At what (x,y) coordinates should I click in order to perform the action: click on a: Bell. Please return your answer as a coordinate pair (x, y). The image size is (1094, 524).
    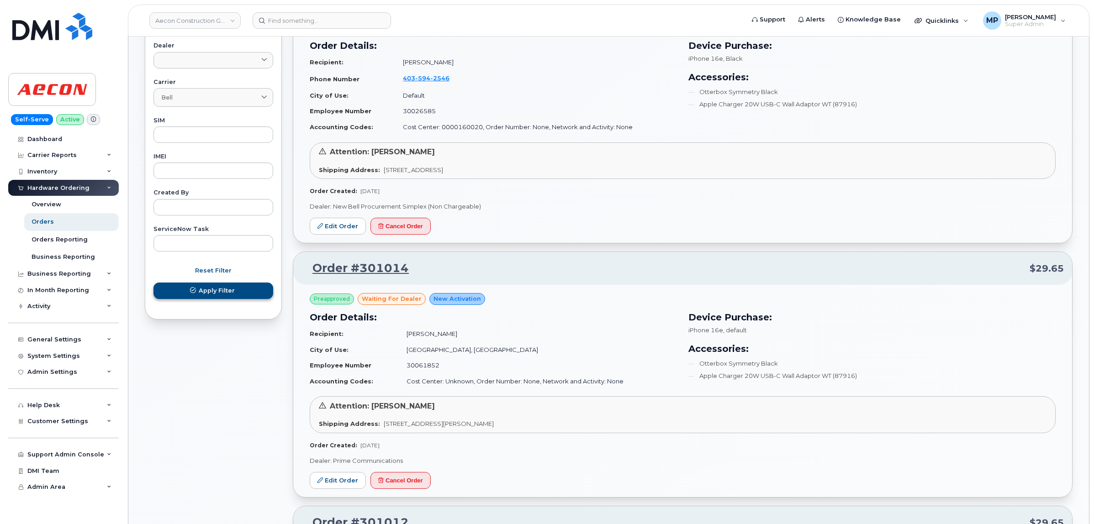
    Looking at the image, I should click on (213, 97).